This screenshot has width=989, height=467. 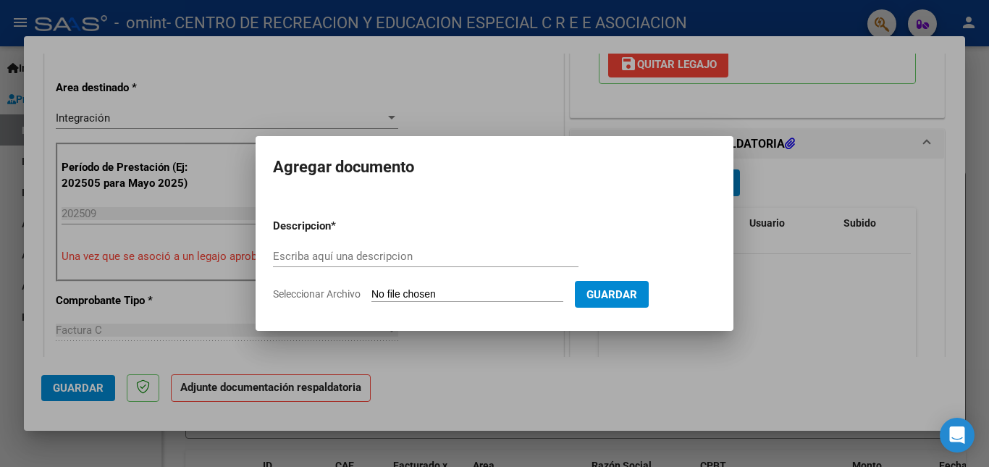 What do you see at coordinates (957, 435) in the screenshot?
I see `div: Open Intercom Messenger` at bounding box center [957, 435].